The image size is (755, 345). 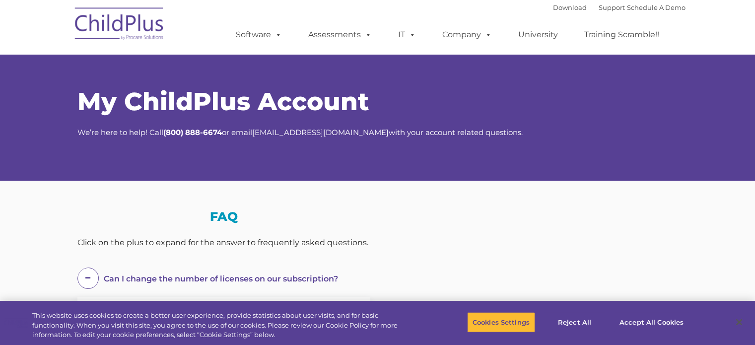 I want to click on h3: FAQ, so click(x=224, y=217).